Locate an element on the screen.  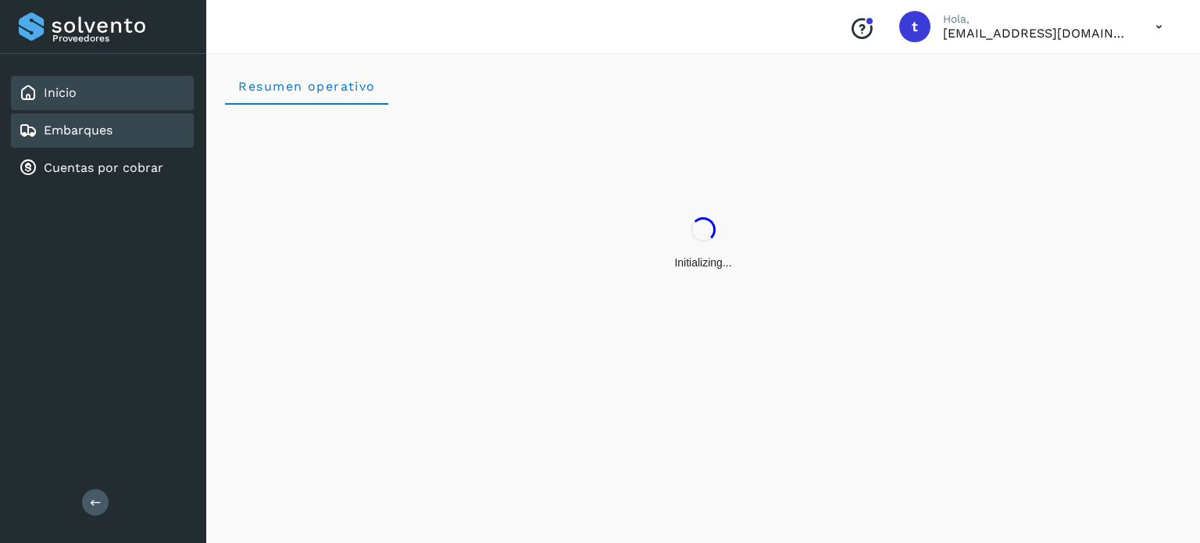
span: Resumen operativo is located at coordinates (306, 86).